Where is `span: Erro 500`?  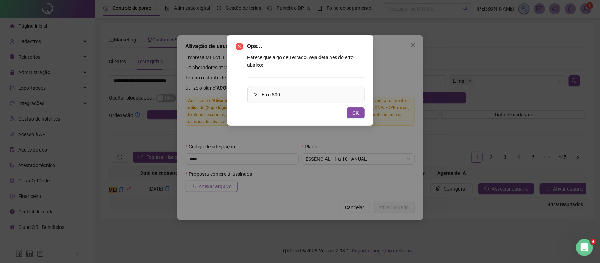 span: Erro 500 is located at coordinates (311, 95).